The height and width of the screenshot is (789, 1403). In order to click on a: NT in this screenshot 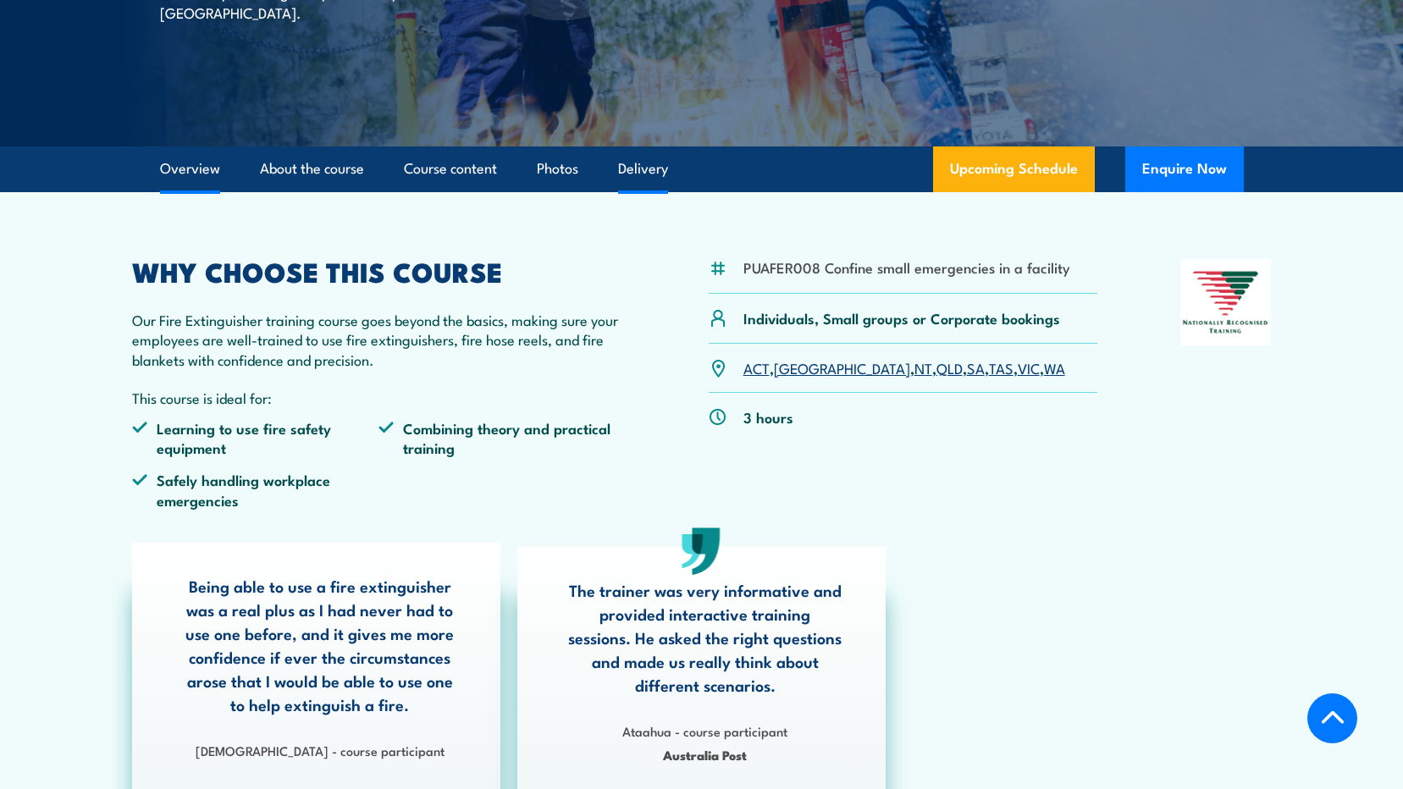, I will do `click(923, 368)`.